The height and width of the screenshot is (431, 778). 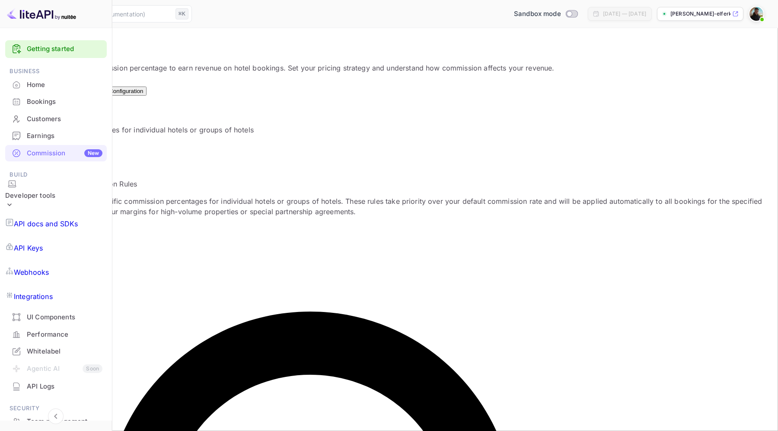 What do you see at coordinates (33, 296) in the screenshot?
I see `p: Integrations` at bounding box center [33, 296].